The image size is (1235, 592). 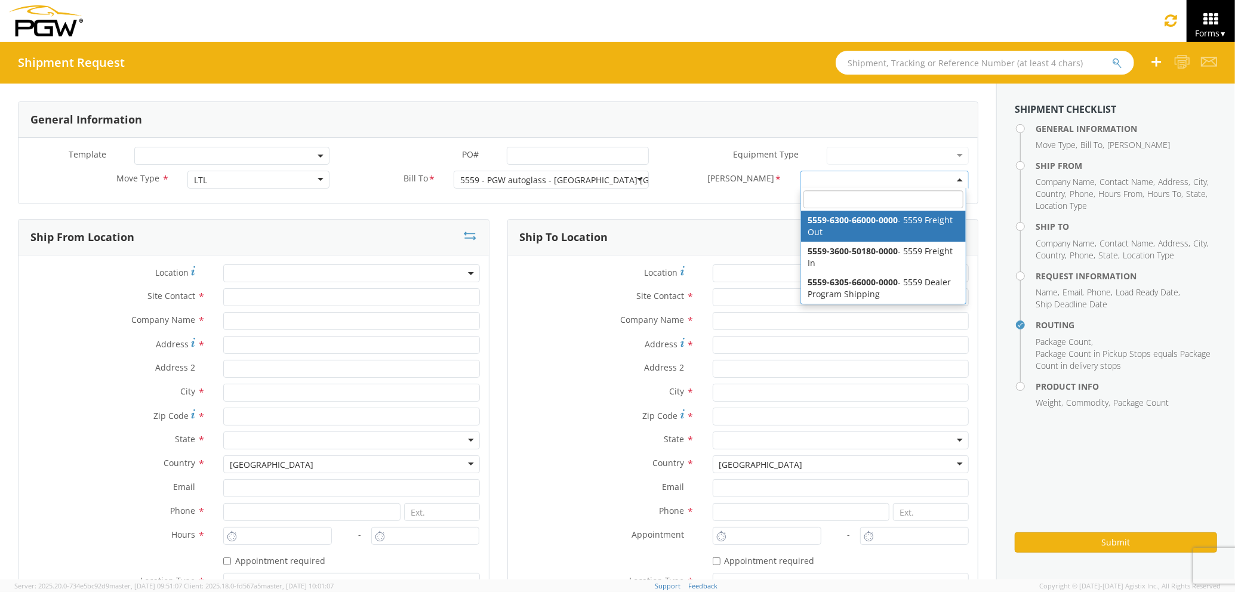 What do you see at coordinates (880, 226) in the screenshot?
I see `span: - 5559 Freight Out` at bounding box center [880, 226].